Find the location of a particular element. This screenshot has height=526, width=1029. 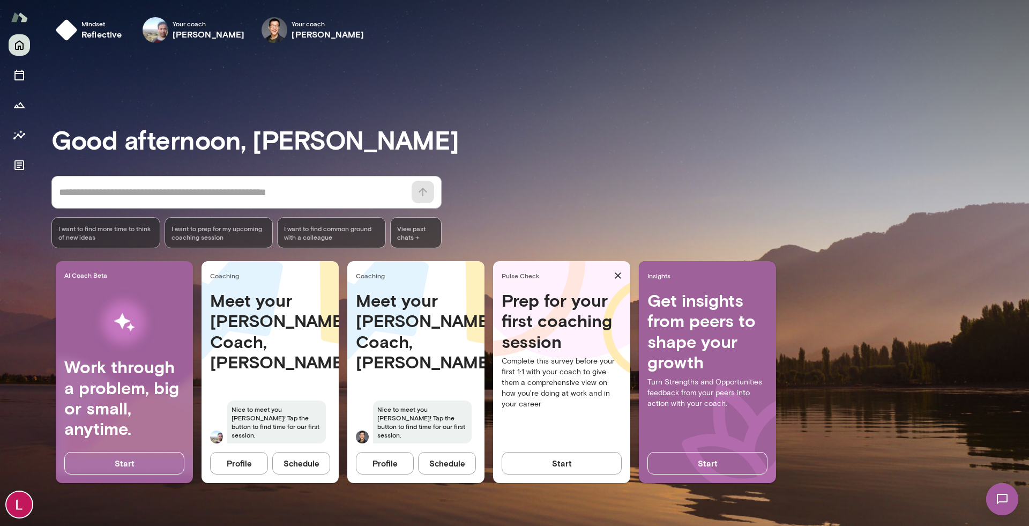

div: I want to prep for my upcoming coaching session is located at coordinates (219, 233).